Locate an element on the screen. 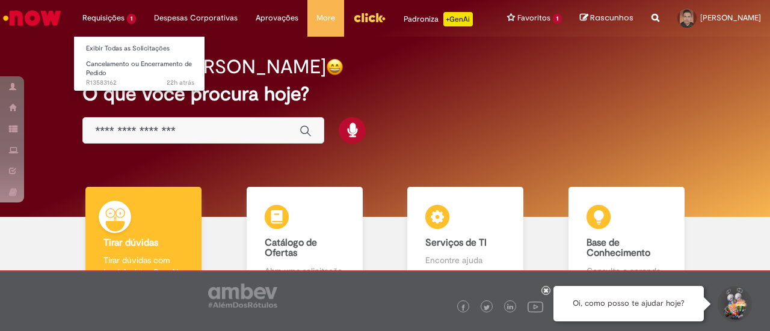 This screenshot has height=331, width=770. span: R13583162 is located at coordinates (140, 83).